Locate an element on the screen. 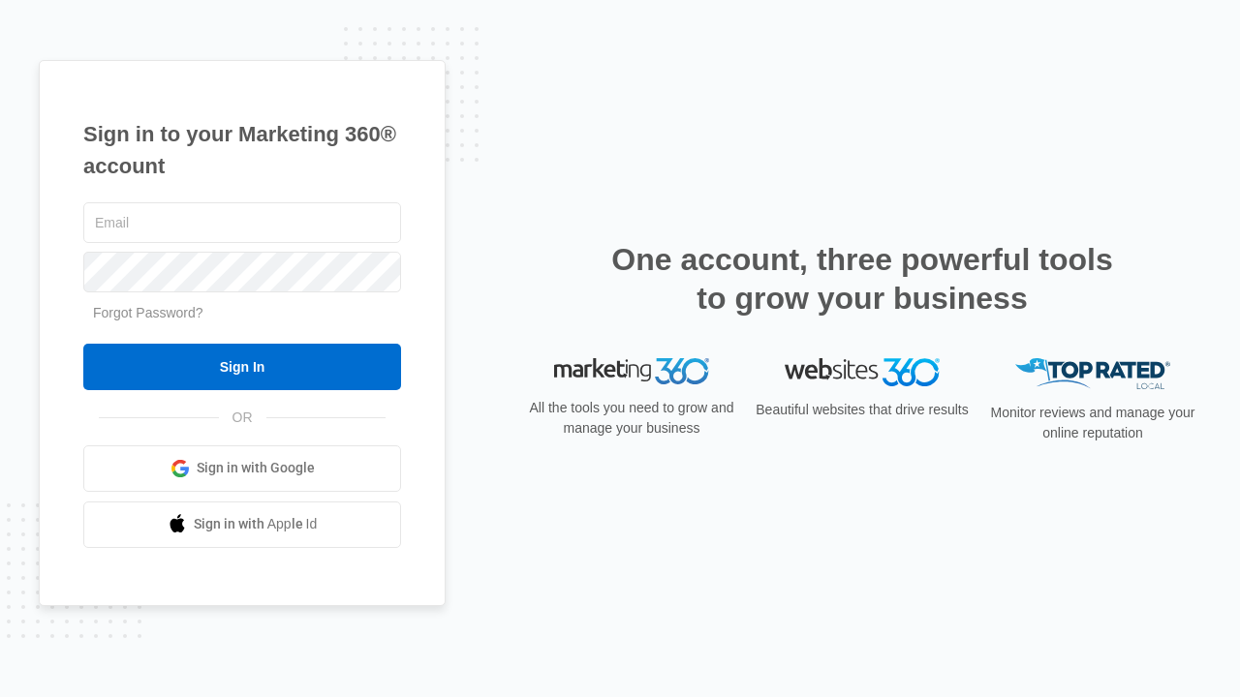  span: Sign in with Google is located at coordinates (256, 468).